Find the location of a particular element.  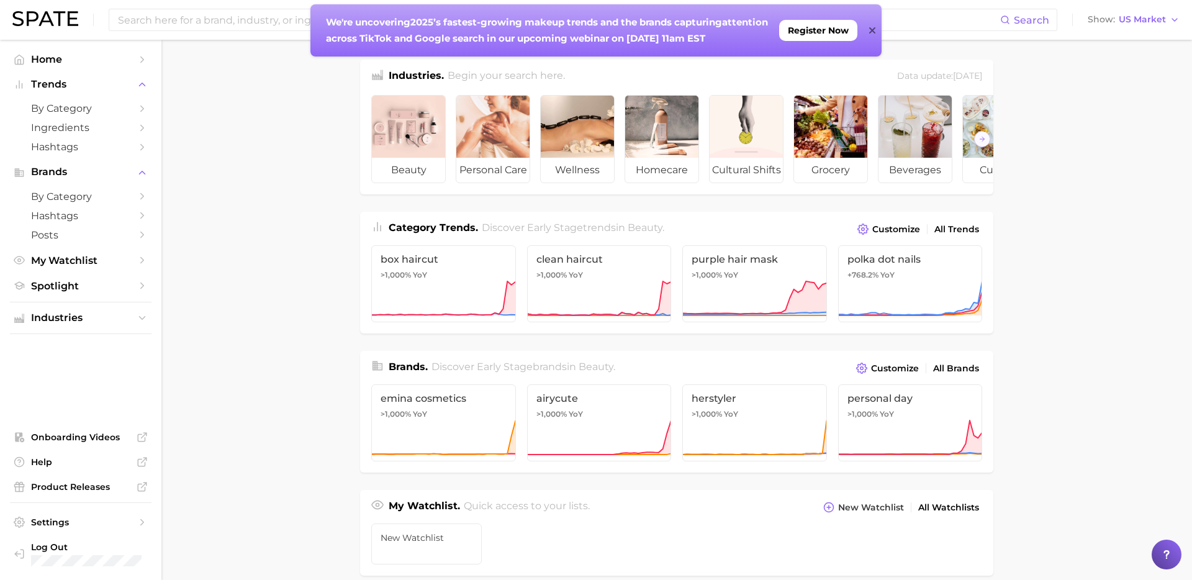

span: Product Releases is located at coordinates (81, 487).